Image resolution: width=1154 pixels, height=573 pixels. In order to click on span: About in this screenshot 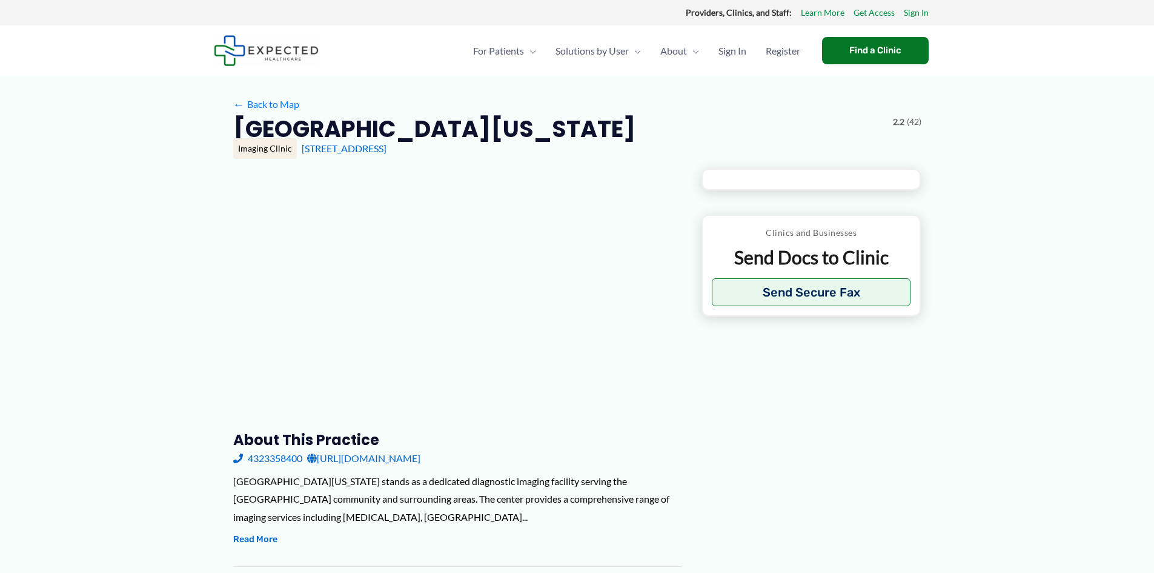, I will do `click(674, 51)`.